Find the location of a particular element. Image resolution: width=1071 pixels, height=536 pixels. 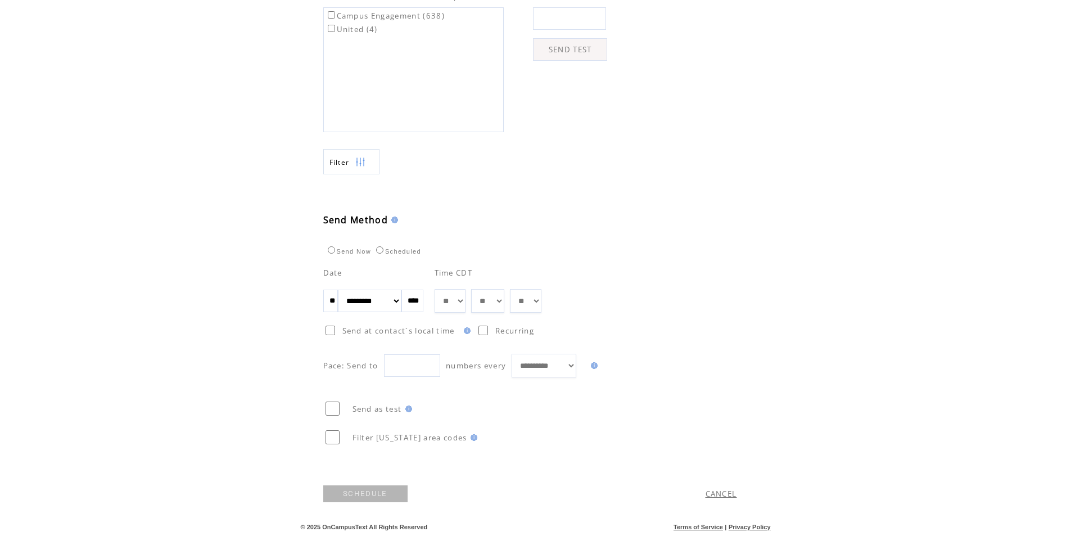

a: SCHEDULE is located at coordinates (365, 493).